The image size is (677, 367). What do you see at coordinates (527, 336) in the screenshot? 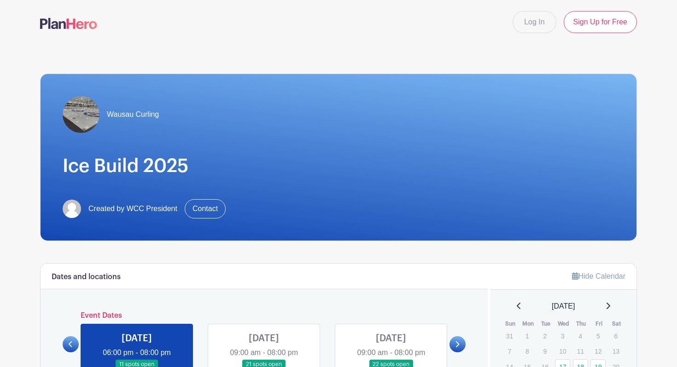
I see `p: 1` at bounding box center [527, 336].